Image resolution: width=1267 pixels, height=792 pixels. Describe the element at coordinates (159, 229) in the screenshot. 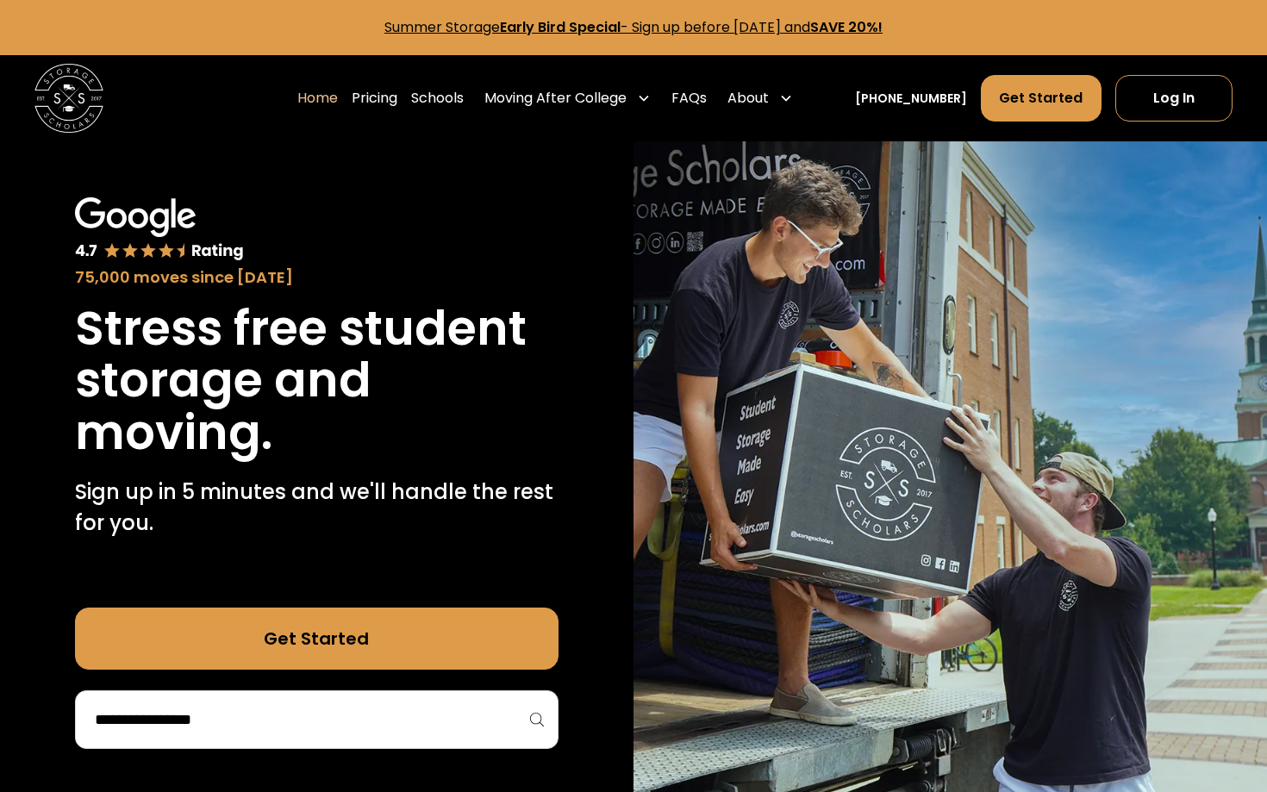

I see `img: Google 4.7 star rating` at that location.